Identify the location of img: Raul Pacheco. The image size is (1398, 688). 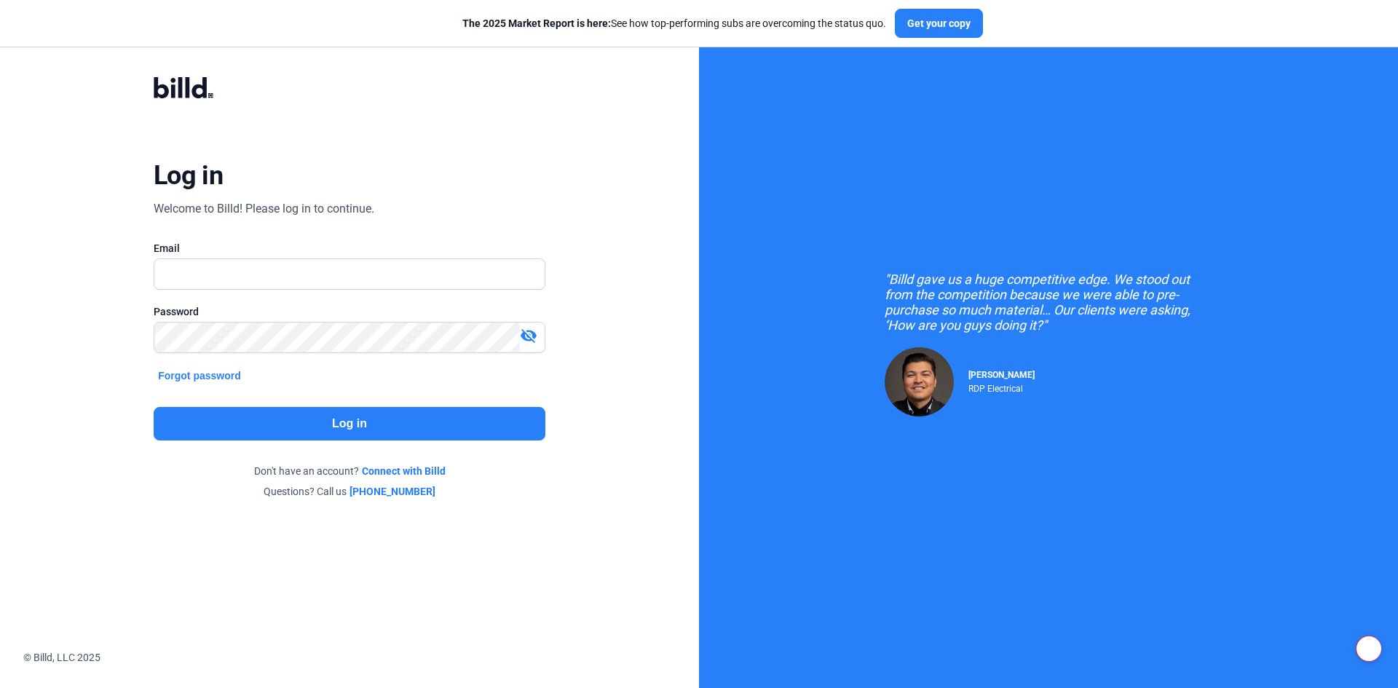
(919, 382).